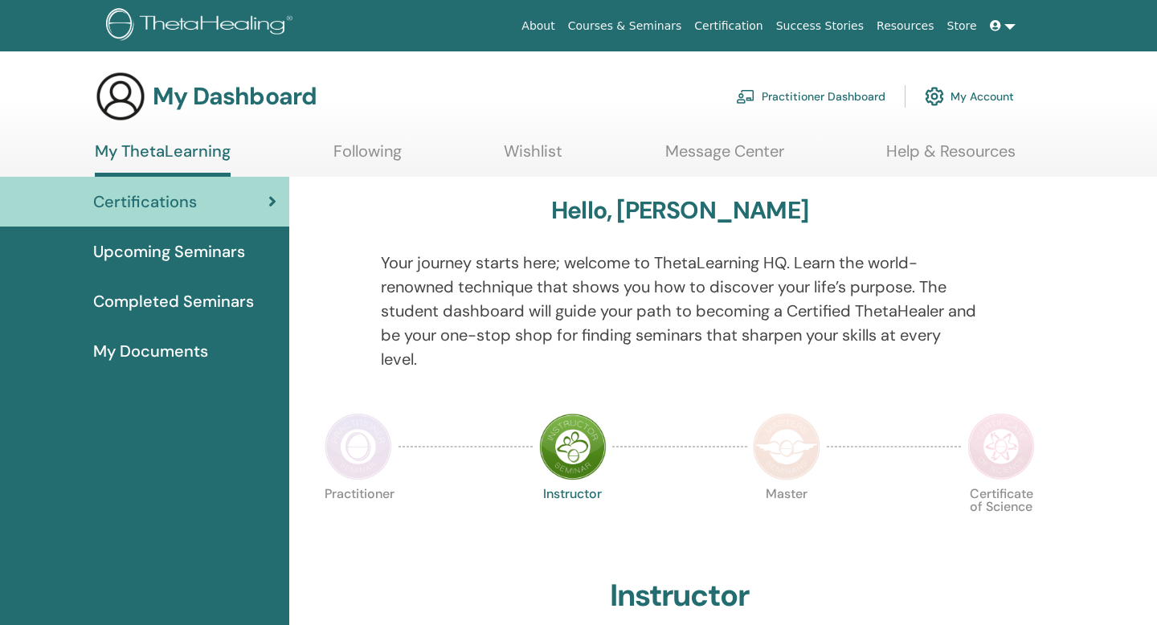 The height and width of the screenshot is (625, 1157). What do you see at coordinates (235, 96) in the screenshot?
I see `h3: My Dashboard` at bounding box center [235, 96].